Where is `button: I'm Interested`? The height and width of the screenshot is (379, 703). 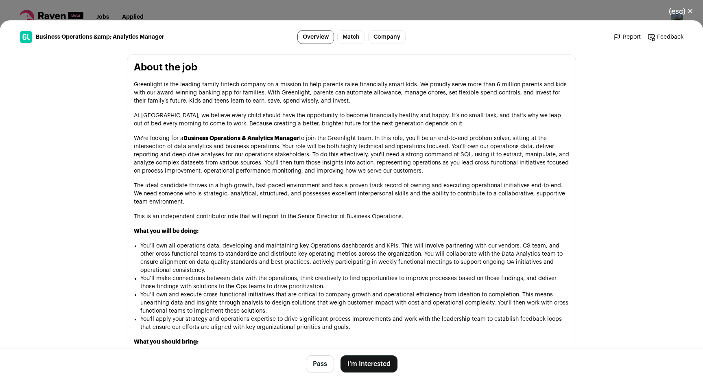
button: I'm Interested is located at coordinates (369, 364).